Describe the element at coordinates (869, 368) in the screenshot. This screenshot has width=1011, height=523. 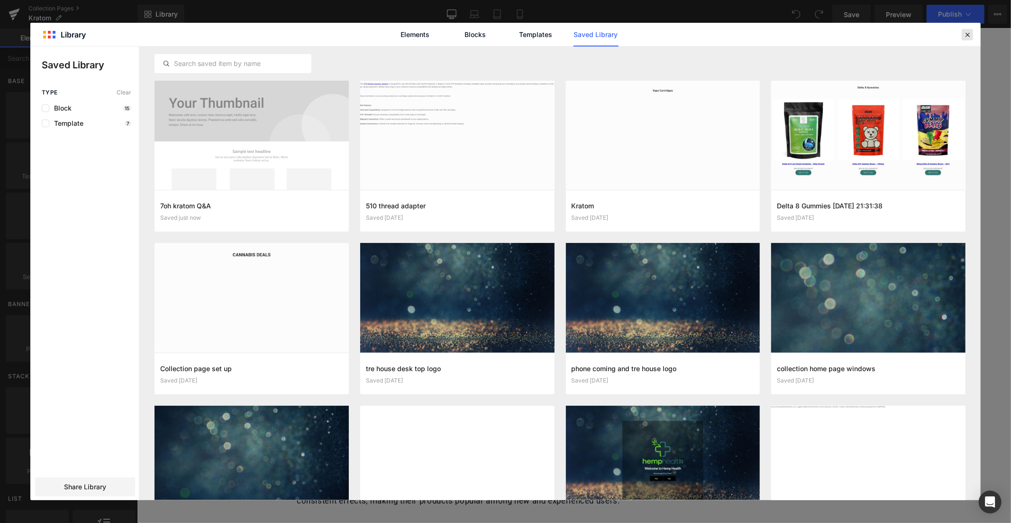
I see `h3: collection home page windows` at that location.